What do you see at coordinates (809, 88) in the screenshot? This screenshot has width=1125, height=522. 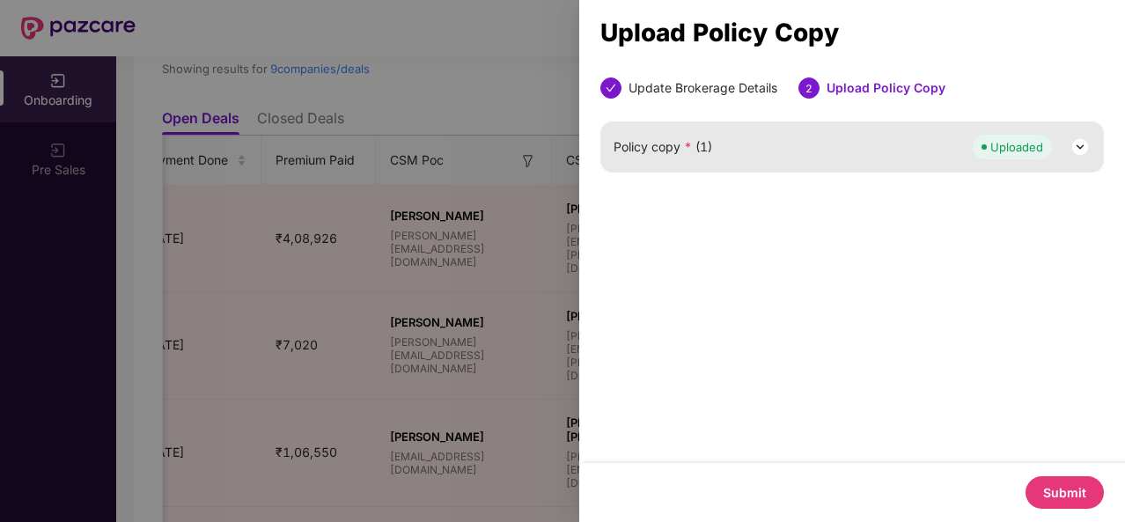 I see `span: 2` at bounding box center [809, 88].